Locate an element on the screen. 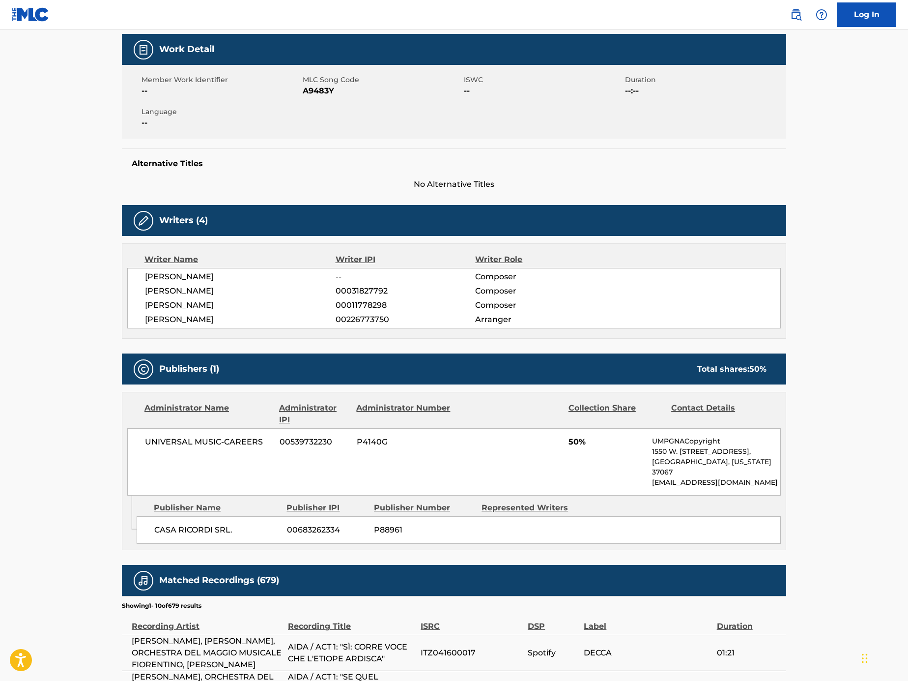  span: No Alternative Titles is located at coordinates (454, 184).